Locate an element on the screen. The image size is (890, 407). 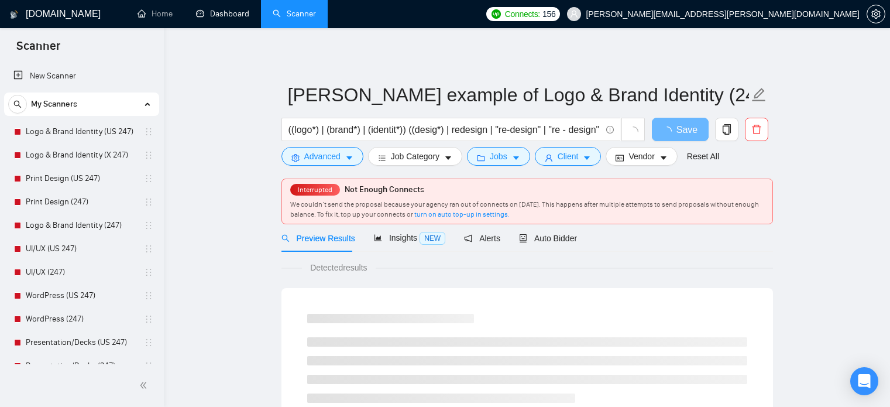
button: setting is located at coordinates (876, 14).